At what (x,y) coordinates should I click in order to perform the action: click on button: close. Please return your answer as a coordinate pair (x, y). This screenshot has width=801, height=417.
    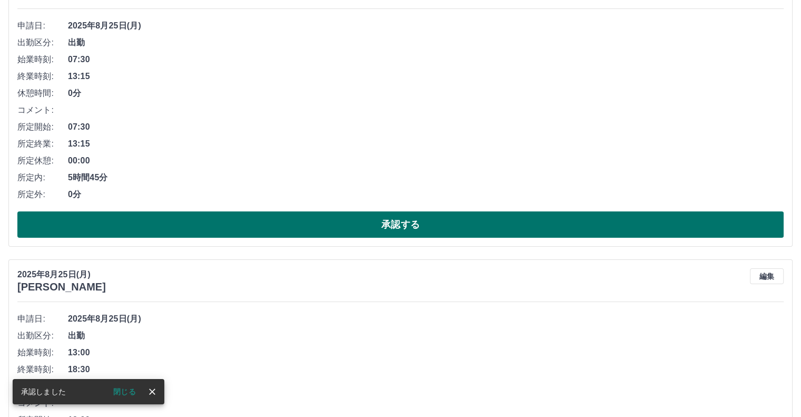
    Looking at the image, I should click on (152, 391).